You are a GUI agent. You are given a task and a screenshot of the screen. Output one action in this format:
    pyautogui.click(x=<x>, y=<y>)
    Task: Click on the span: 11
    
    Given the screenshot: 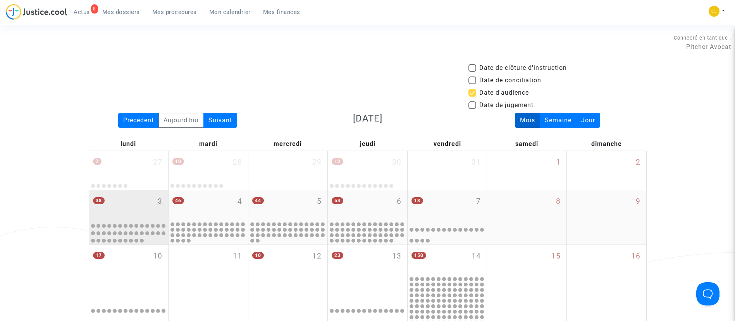 What is the action you would take?
    pyautogui.click(x=238, y=256)
    